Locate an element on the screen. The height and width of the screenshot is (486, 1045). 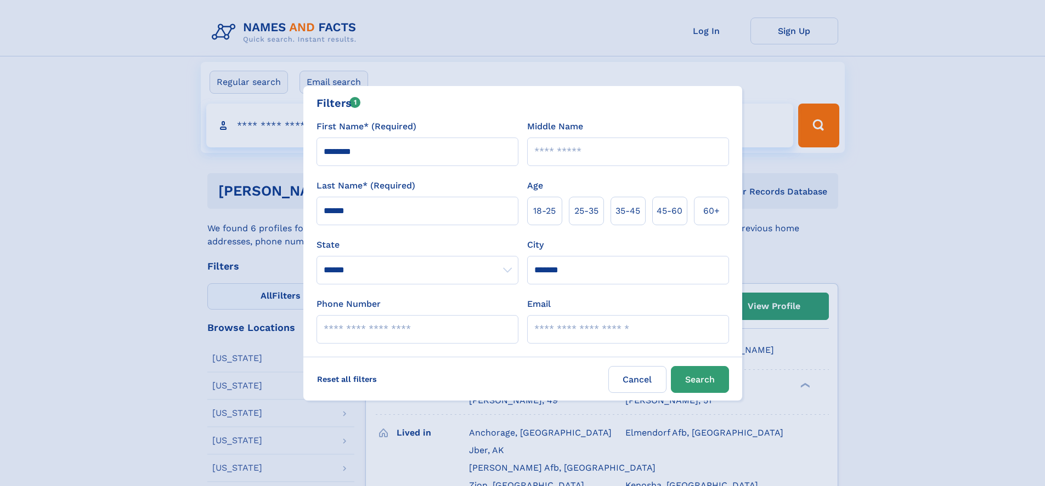
button: Search is located at coordinates (700, 380).